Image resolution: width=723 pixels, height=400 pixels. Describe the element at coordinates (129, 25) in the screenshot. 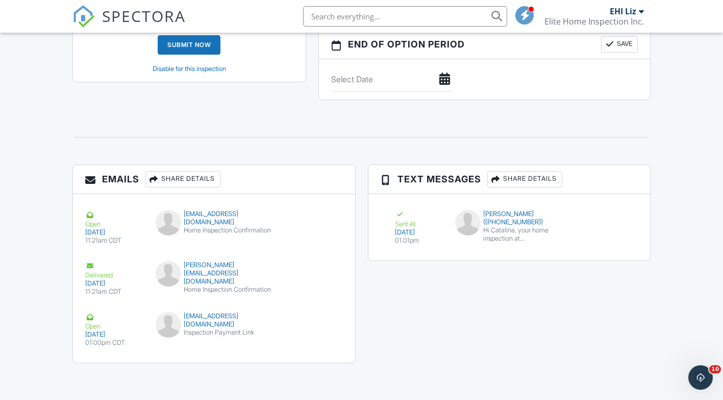

I see `a: SPECTORA` at that location.